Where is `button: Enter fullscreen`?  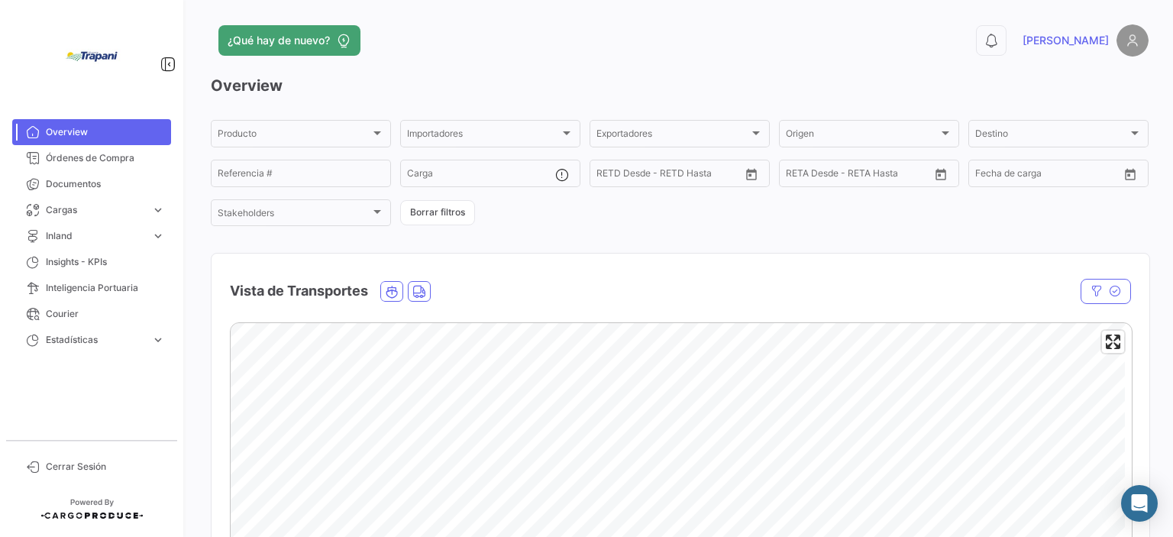 button: Enter fullscreen is located at coordinates (1113, 341).